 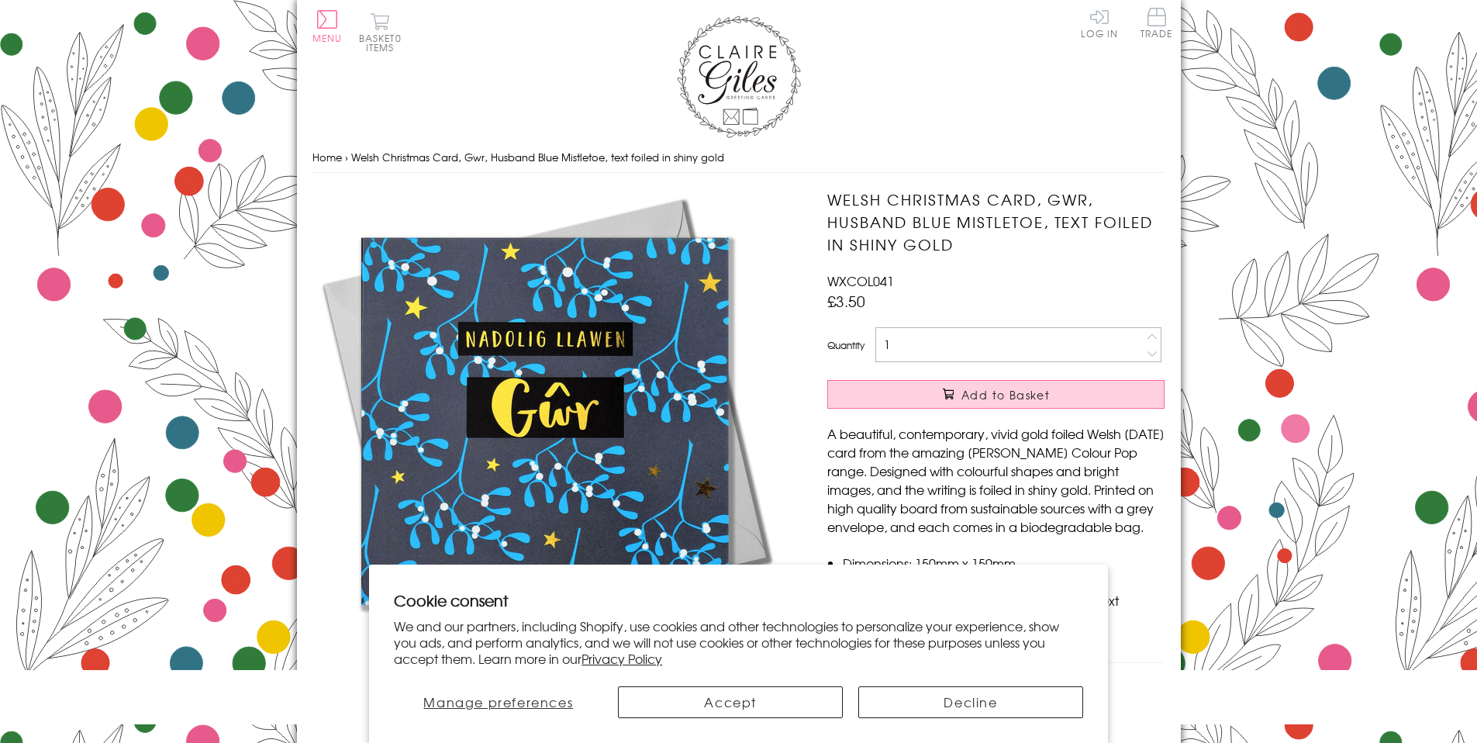 I want to click on img: Claire Giles Greetings Cards, so click(x=739, y=77).